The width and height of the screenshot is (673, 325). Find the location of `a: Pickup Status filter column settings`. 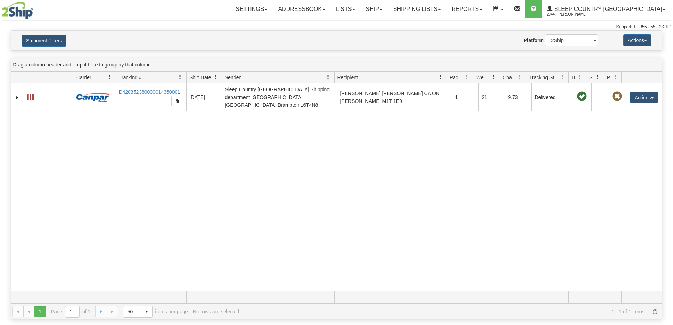

a: Pickup Status filter column settings is located at coordinates (616, 77).